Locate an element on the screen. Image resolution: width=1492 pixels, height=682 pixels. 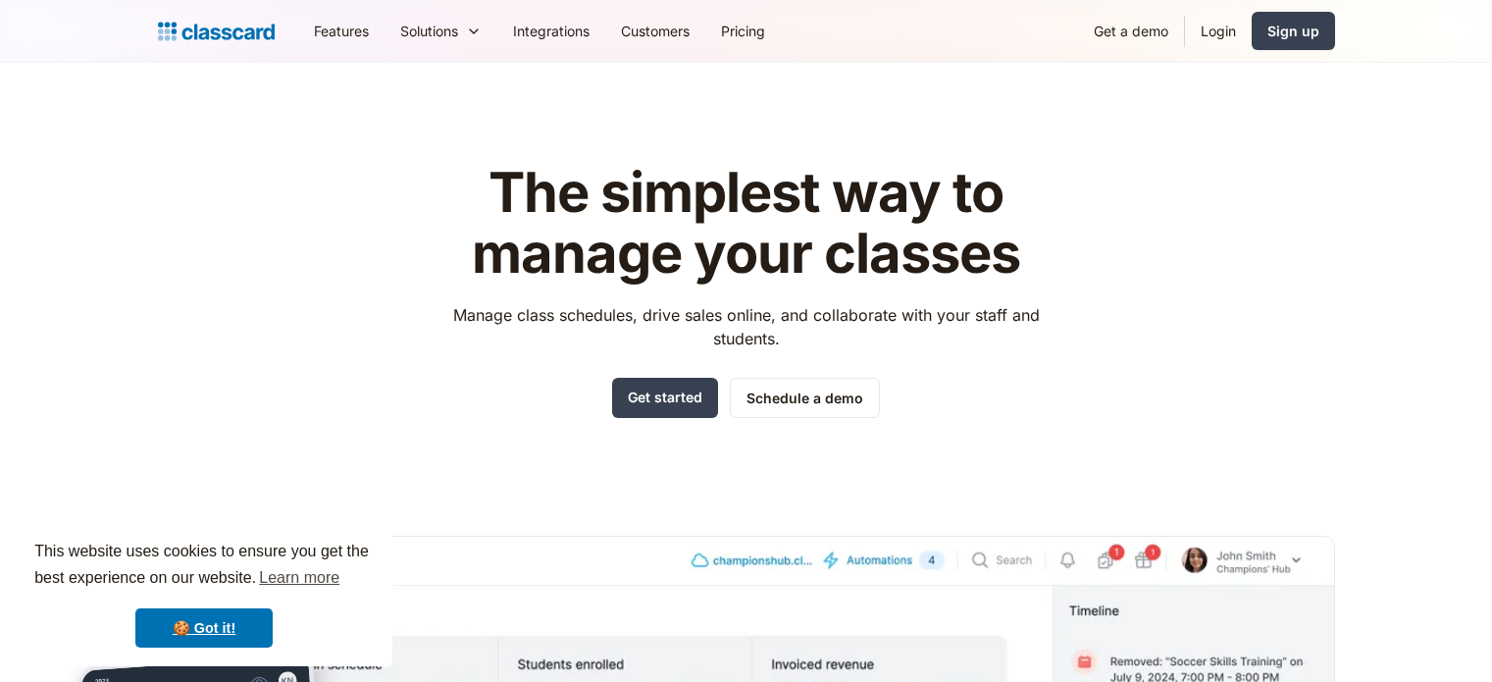
div: Sign up is located at coordinates (1293, 30).